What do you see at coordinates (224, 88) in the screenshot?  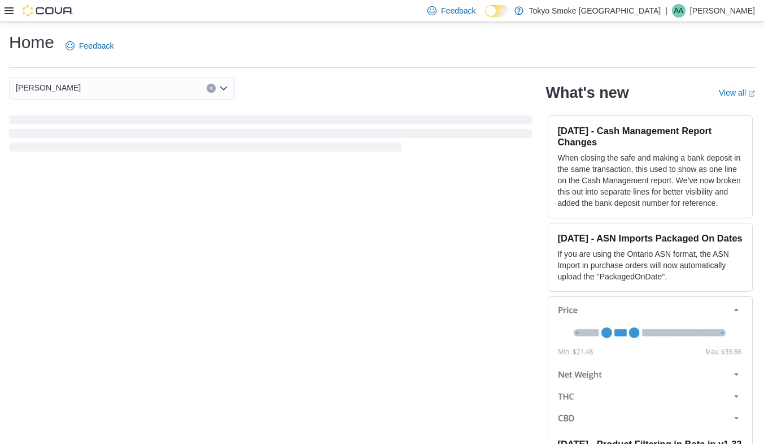 I see `button: Open list of options` at bounding box center [224, 88].